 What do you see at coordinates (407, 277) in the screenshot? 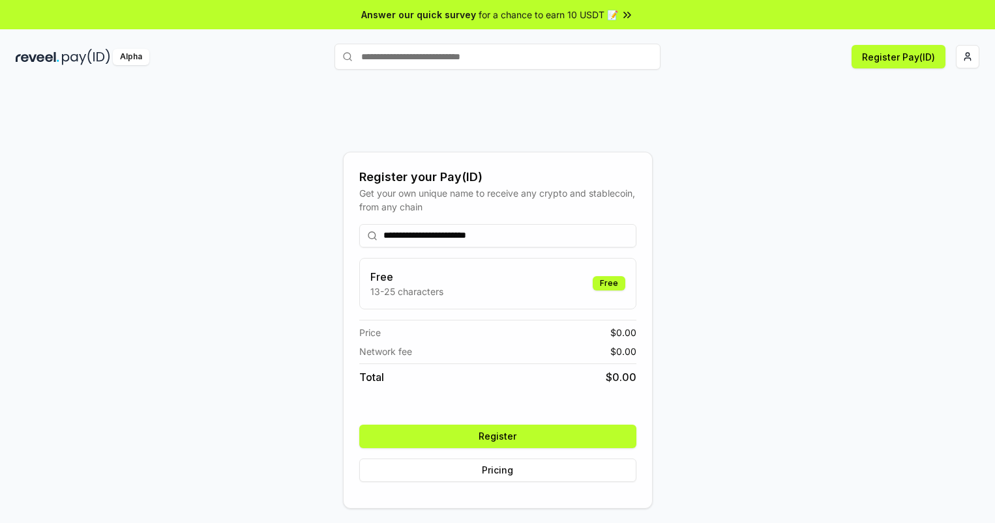
I see `h3: Free` at bounding box center [407, 277].